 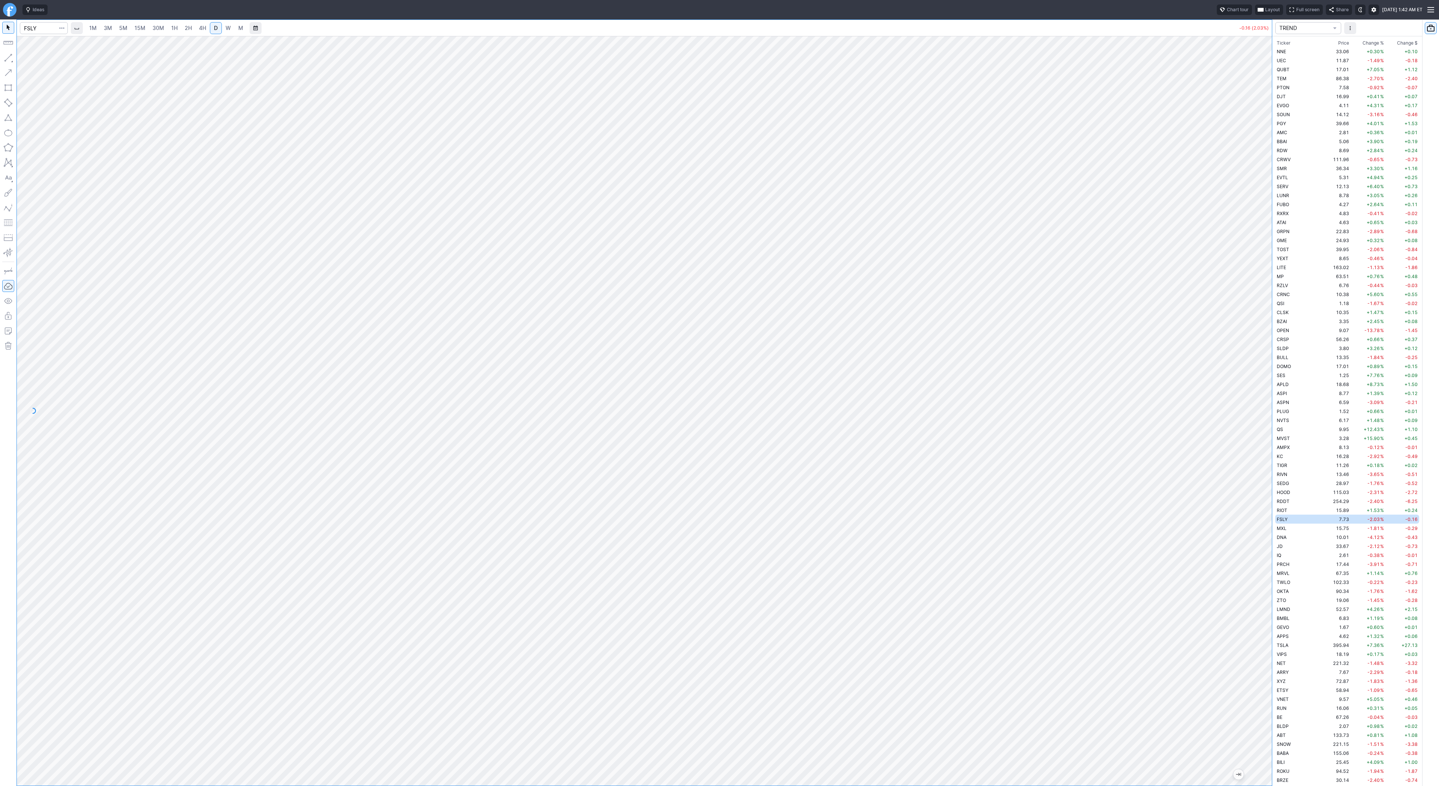 What do you see at coordinates (1282, 249) in the screenshot?
I see `span: TOST` at bounding box center [1282, 249].